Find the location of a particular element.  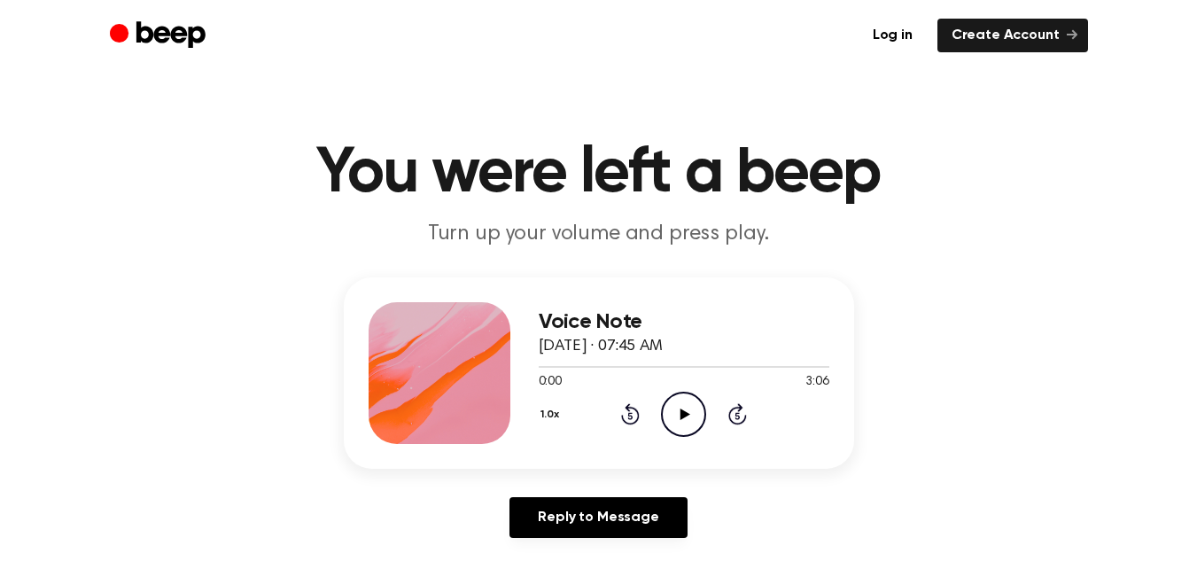

button: 1.0x is located at coordinates (552, 415).